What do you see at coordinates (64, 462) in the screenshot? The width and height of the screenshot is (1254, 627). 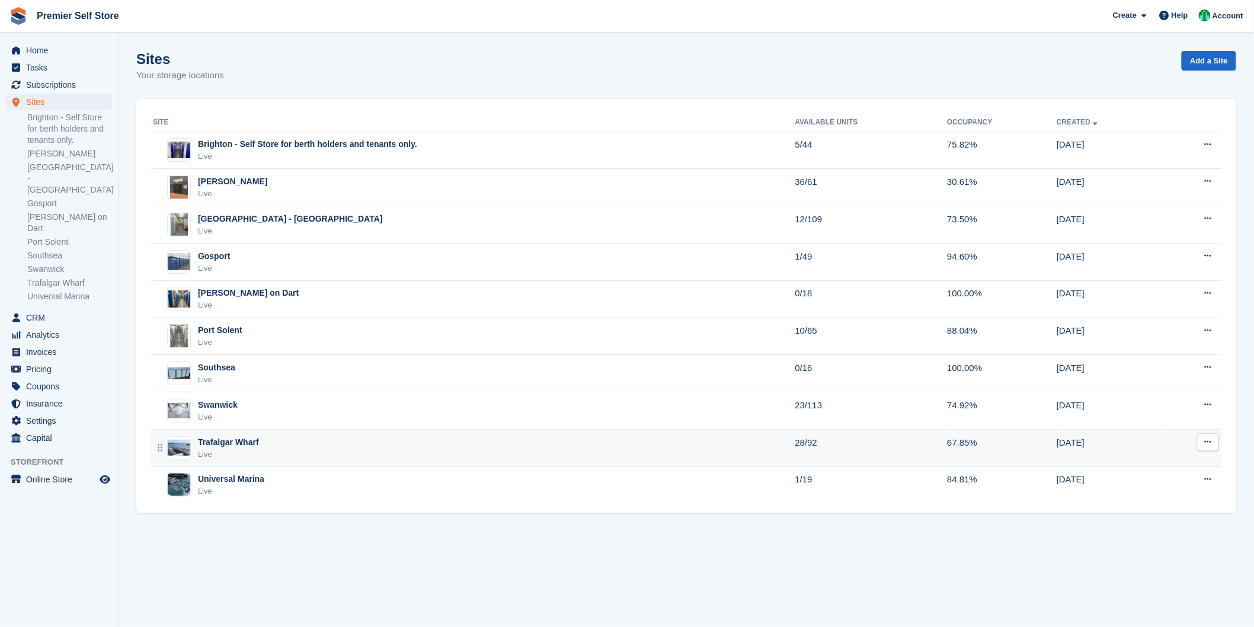 I see `span: Storefront` at bounding box center [64, 462].